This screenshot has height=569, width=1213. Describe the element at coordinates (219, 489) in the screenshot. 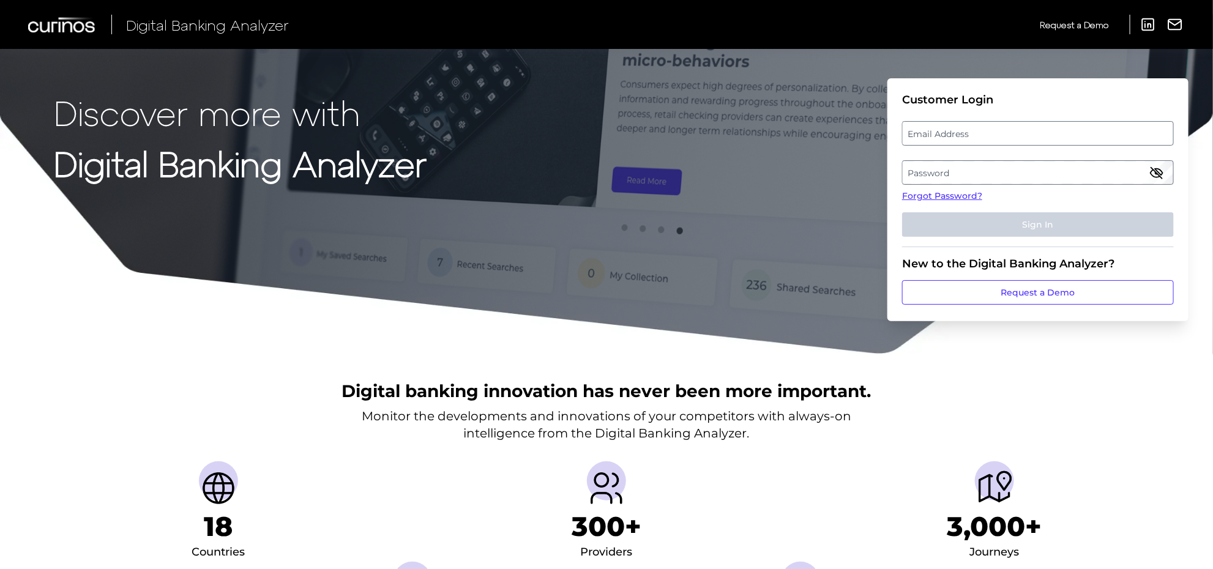

I see `img: Countries` at that location.